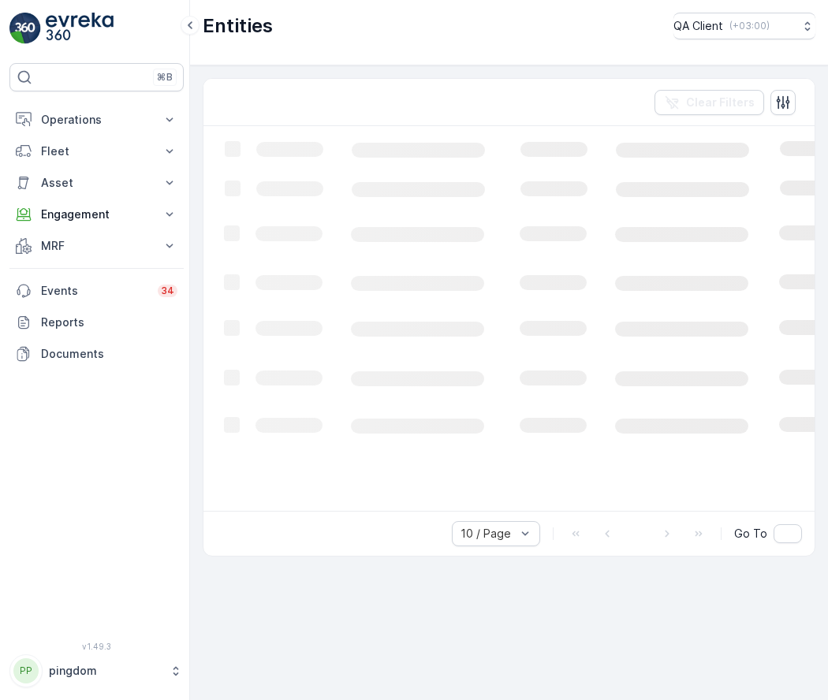 The width and height of the screenshot is (828, 700). What do you see at coordinates (749, 26) in the screenshot?
I see `p: ( +03:00 )` at bounding box center [749, 26].